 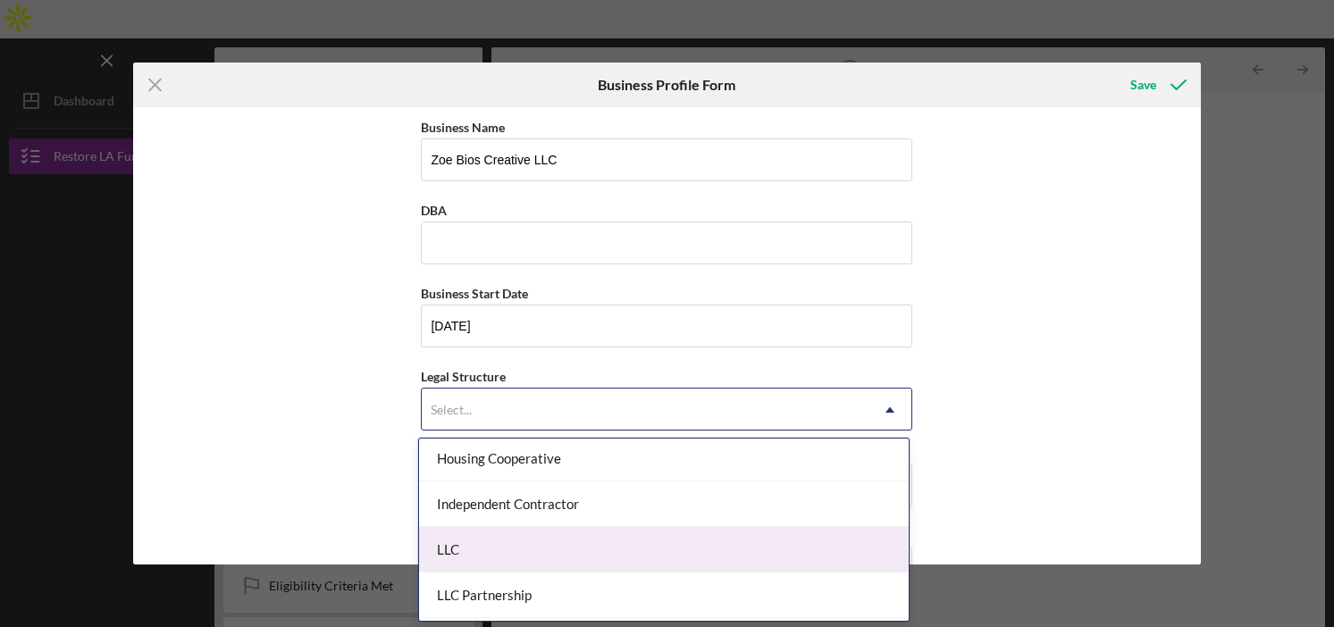 What do you see at coordinates (664, 458) in the screenshot?
I see `div: Housing Cooperative` at bounding box center [664, 458].